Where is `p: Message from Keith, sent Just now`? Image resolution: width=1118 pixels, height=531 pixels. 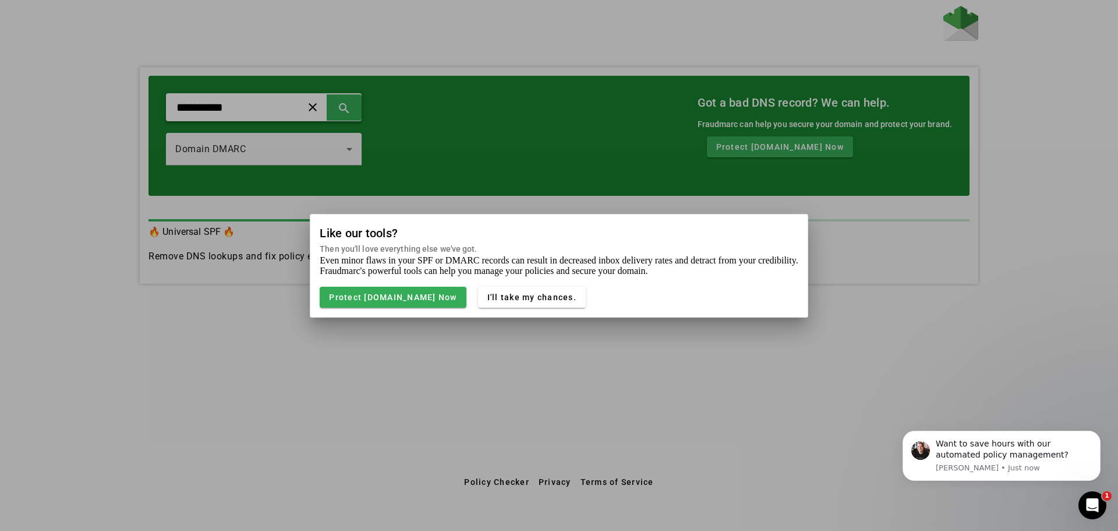
p: Message from Keith, sent Just now is located at coordinates (129, 48).